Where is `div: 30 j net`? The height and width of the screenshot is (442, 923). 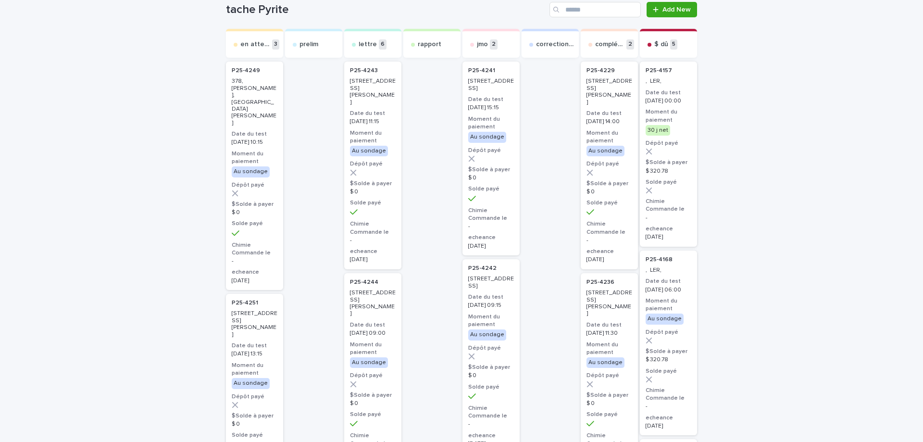
div: 30 j net is located at coordinates (658, 130).